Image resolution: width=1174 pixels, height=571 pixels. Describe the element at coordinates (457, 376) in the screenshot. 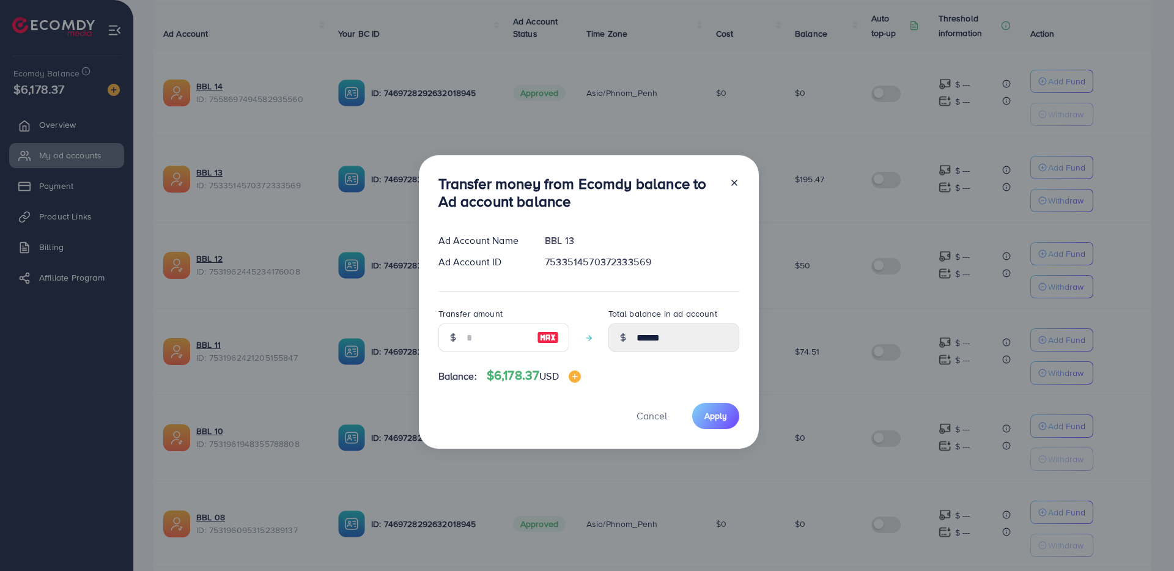

I see `span: Balance:` at that location.